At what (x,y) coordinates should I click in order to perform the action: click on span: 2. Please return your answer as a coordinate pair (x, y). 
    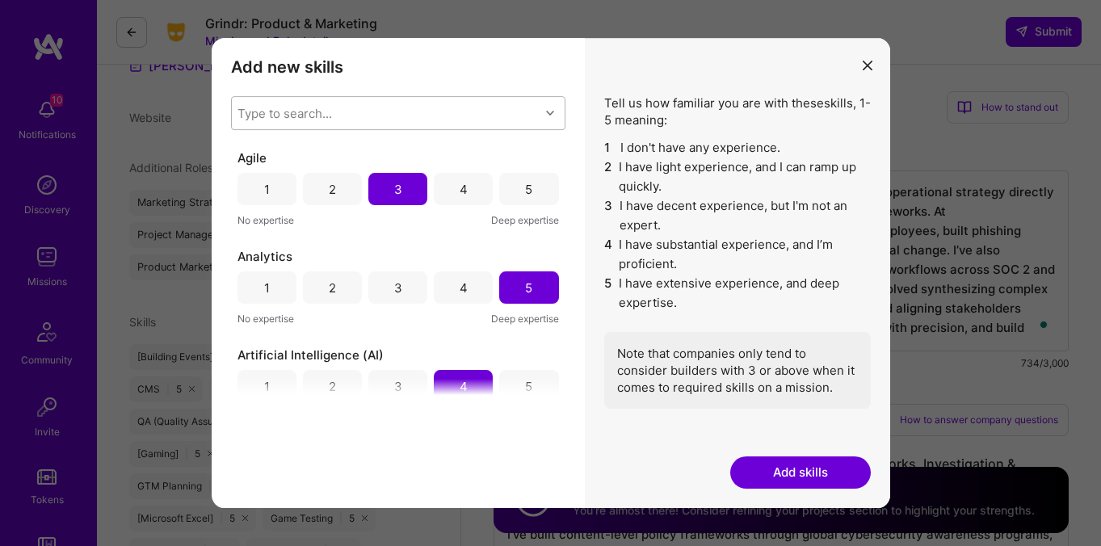
    Looking at the image, I should click on (608, 177).